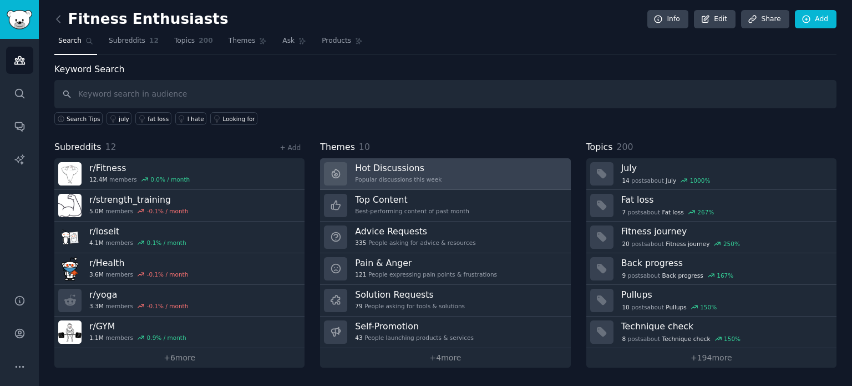 This screenshot has height=386, width=852. What do you see at coordinates (170, 179) in the screenshot?
I see `div: 0.0 % / month` at bounding box center [170, 179].